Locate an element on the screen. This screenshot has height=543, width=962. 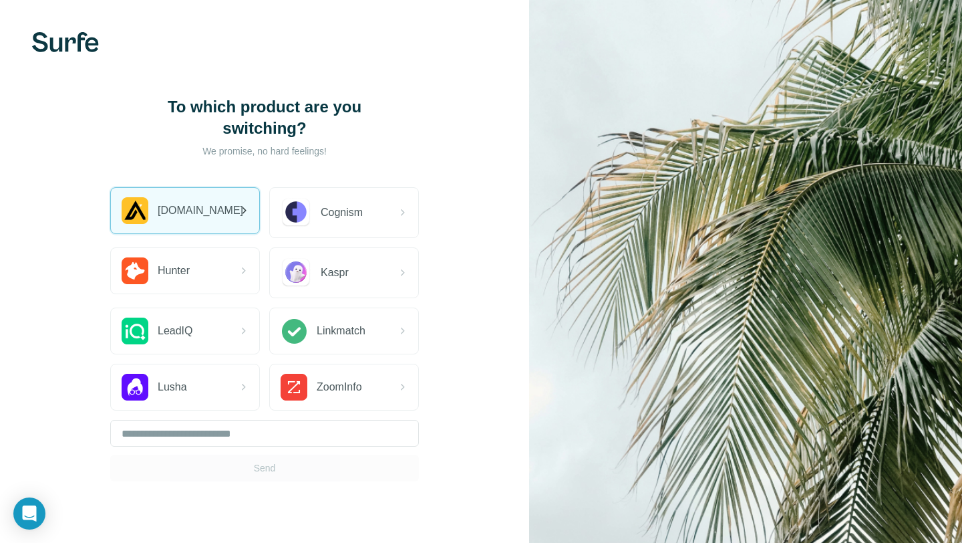
img: Kaspr Logo is located at coordinates (296, 273).